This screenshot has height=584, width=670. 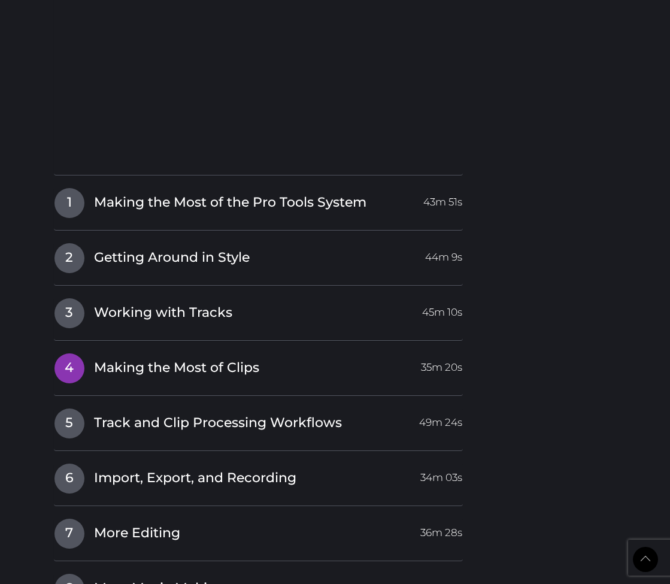 What do you see at coordinates (195, 478) in the screenshot?
I see `span: Import, Export, and Recording` at bounding box center [195, 478].